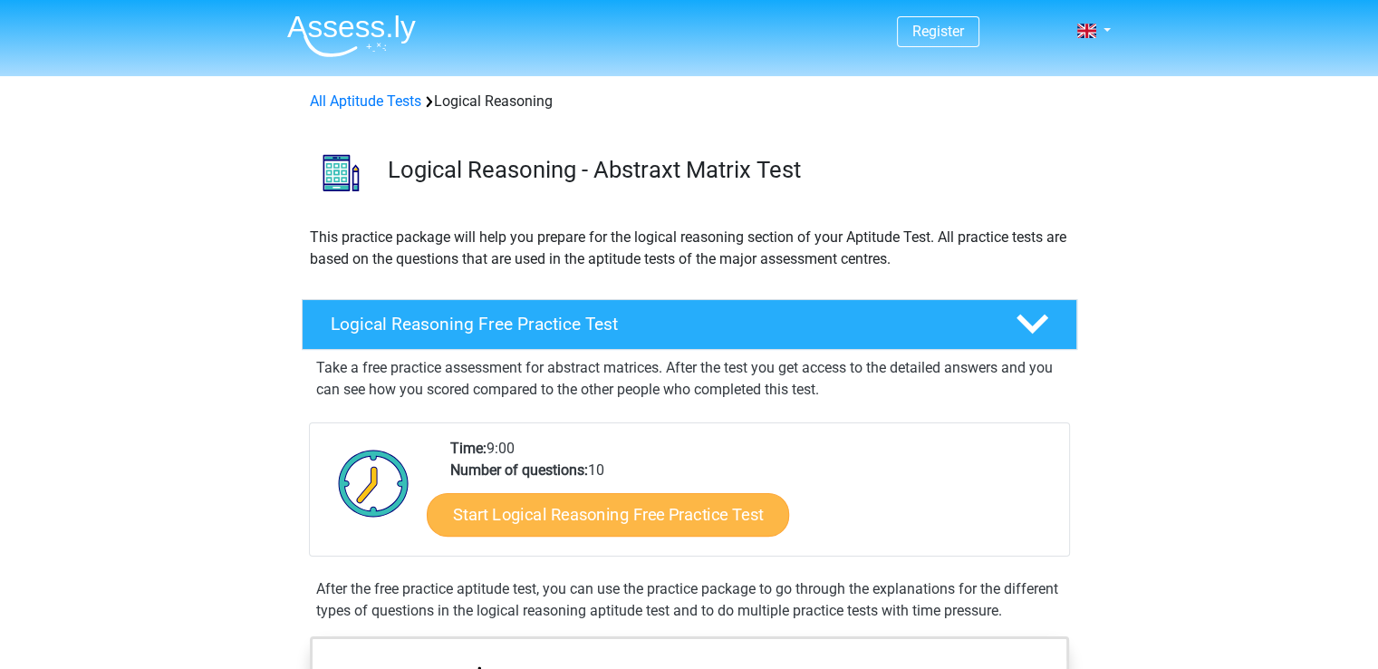 This screenshot has height=669, width=1378. I want to click on img: Assessly, so click(352, 35).